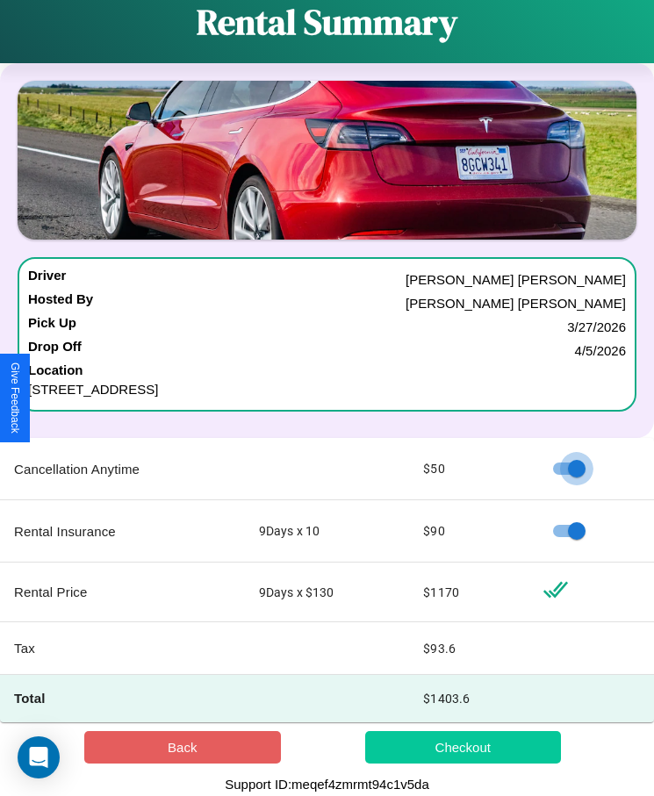 The width and height of the screenshot is (654, 796). What do you see at coordinates (328, 531) in the screenshot?
I see `td: 9 Days x 10` at bounding box center [328, 531].